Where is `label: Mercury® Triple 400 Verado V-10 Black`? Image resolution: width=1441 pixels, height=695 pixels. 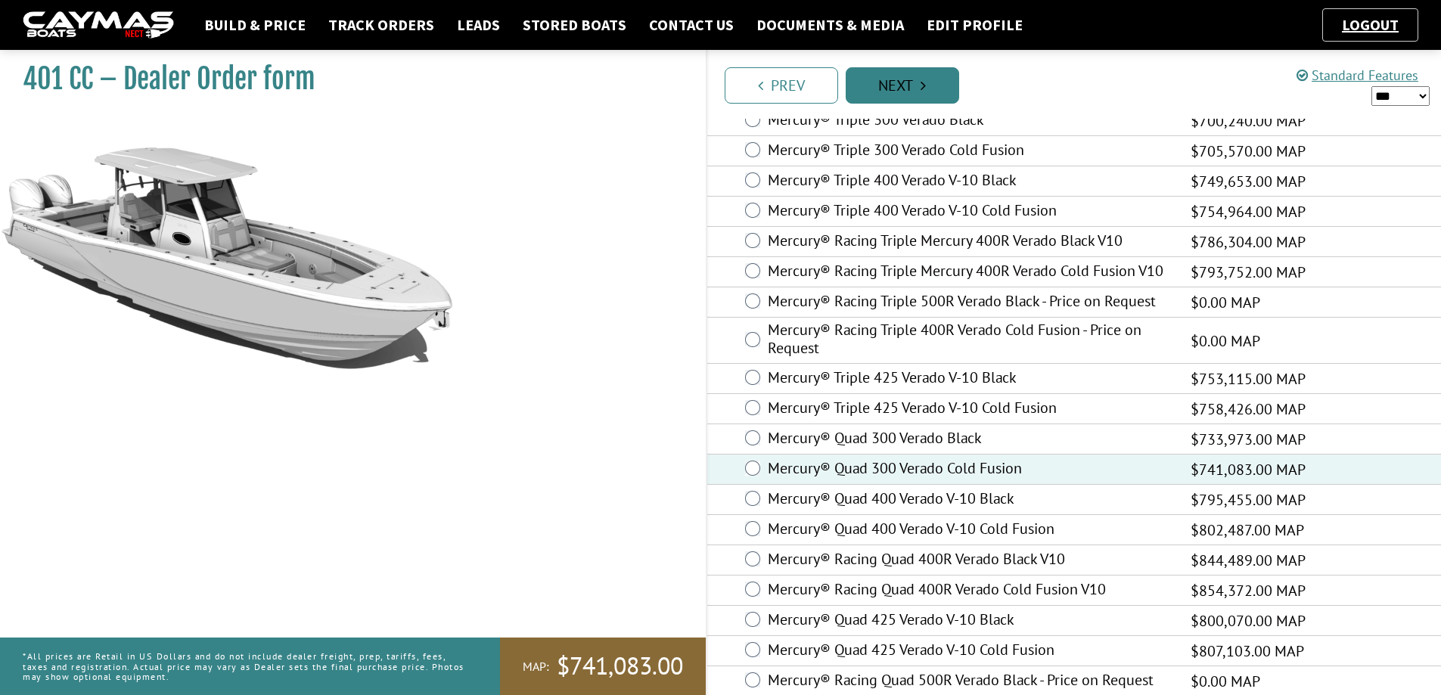 label: Mercury® Triple 400 Verado V-10 Black is located at coordinates (970, 182).